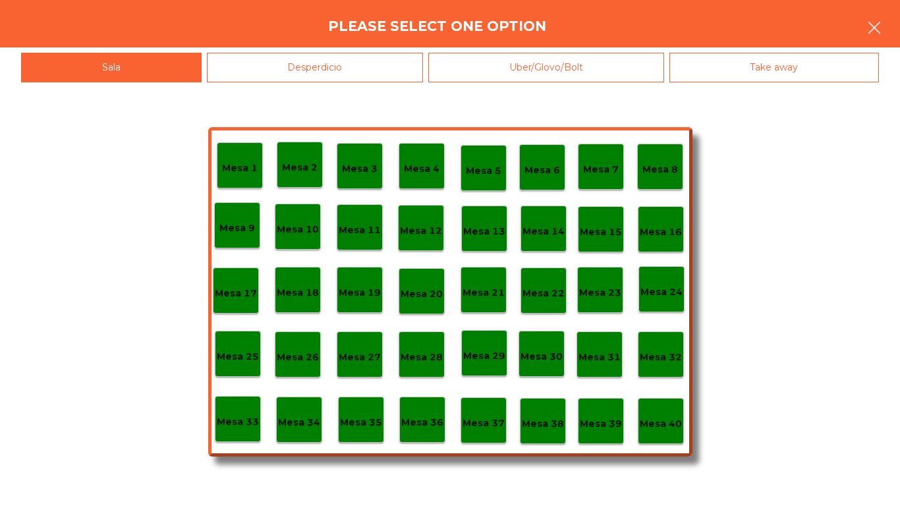 The image size is (900, 506). What do you see at coordinates (601, 169) in the screenshot?
I see `p: Mesa 7` at bounding box center [601, 169].